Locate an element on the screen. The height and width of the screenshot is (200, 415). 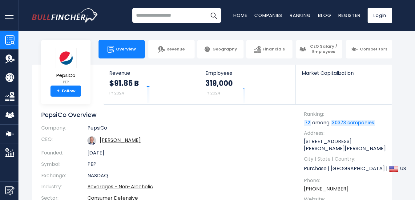
span: Ranking: is located at coordinates (345, 114).